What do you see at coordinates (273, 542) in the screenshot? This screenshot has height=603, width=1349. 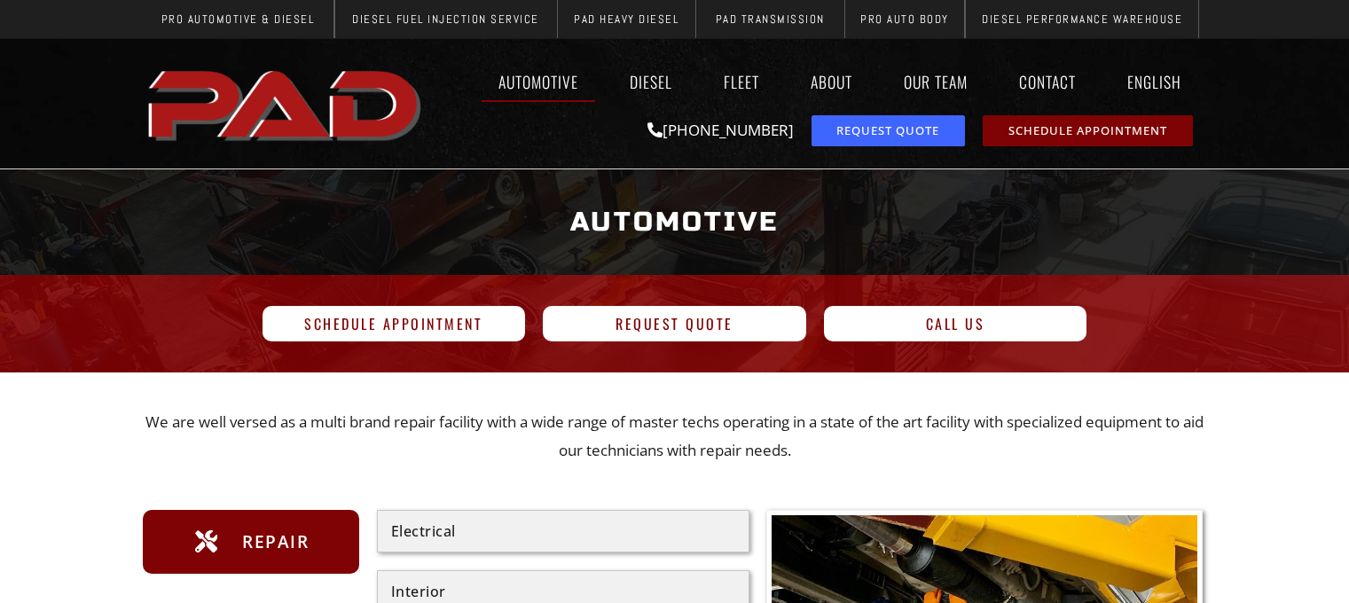 I see `span: Repair` at bounding box center [273, 542].